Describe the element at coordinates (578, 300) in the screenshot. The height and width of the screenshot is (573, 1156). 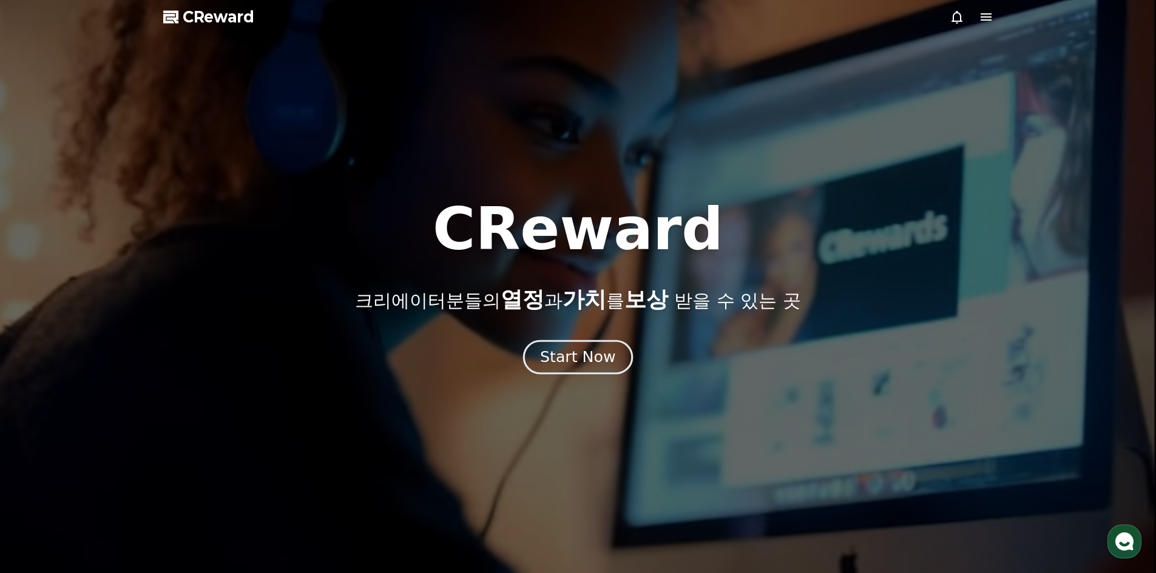
I see `p: 크리에이터분들의 과 를 받을 수 있는 곳` at that location.